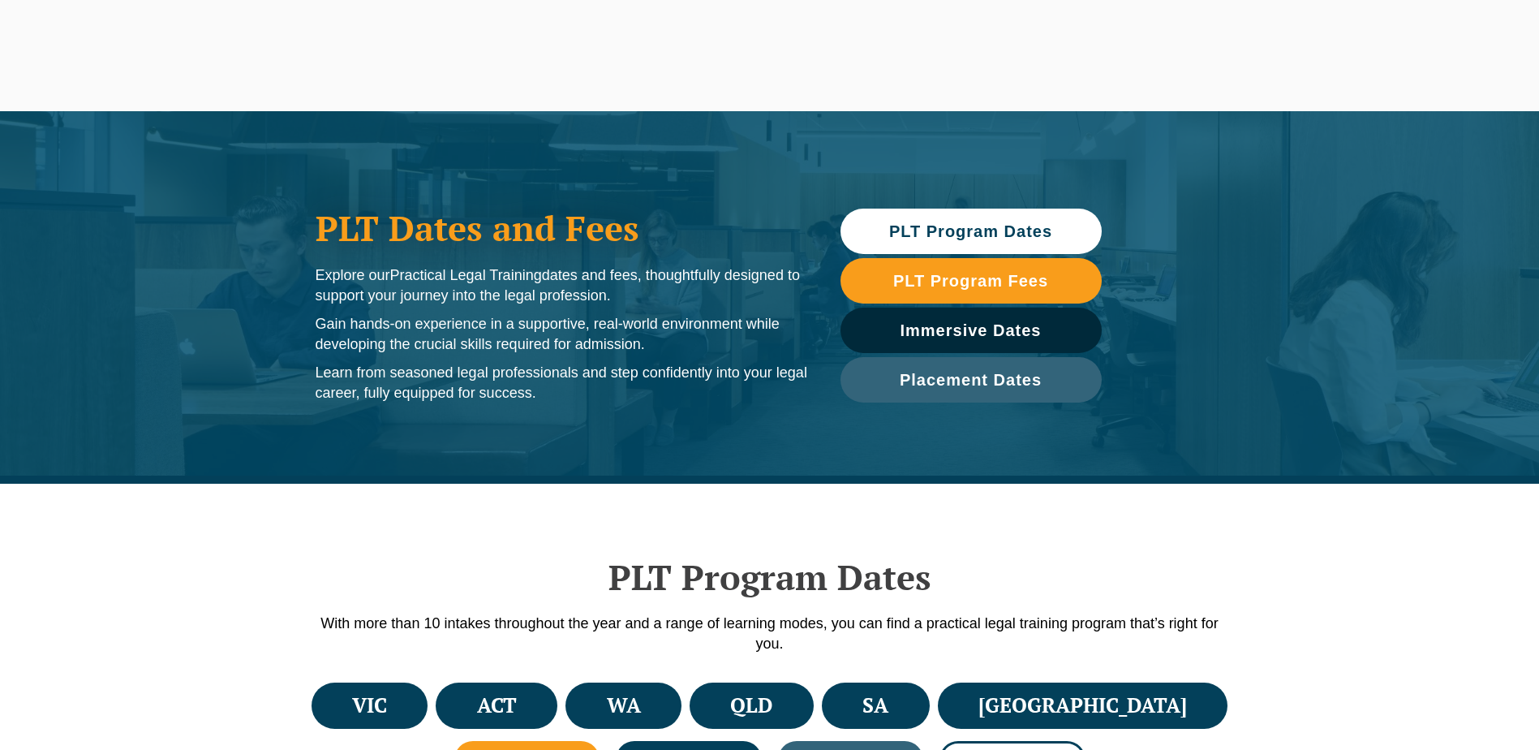 The height and width of the screenshot is (750, 1539). Describe the element at coordinates (876, 705) in the screenshot. I see `h4: SA` at that location.